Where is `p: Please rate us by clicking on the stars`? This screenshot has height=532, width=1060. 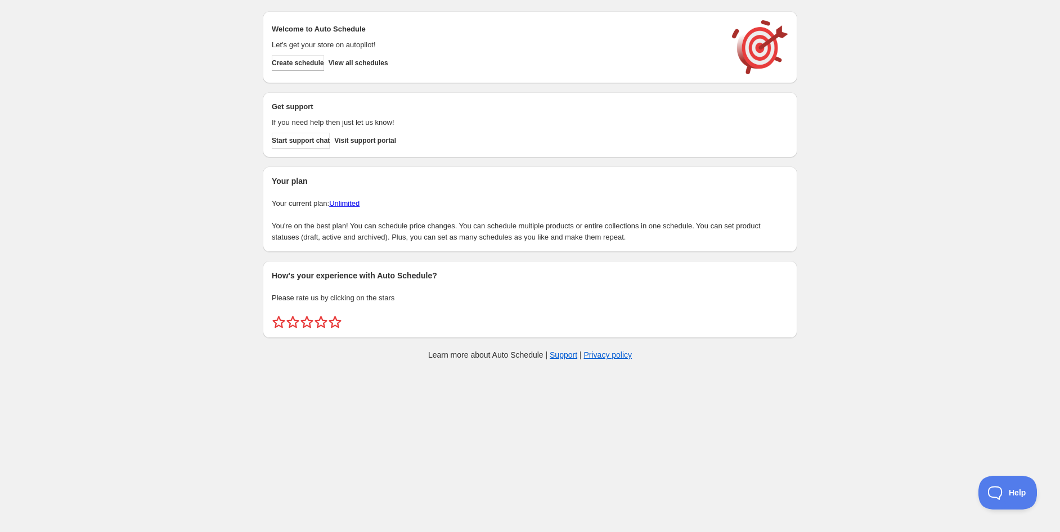 p: Please rate us by clicking on the stars is located at coordinates (530, 298).